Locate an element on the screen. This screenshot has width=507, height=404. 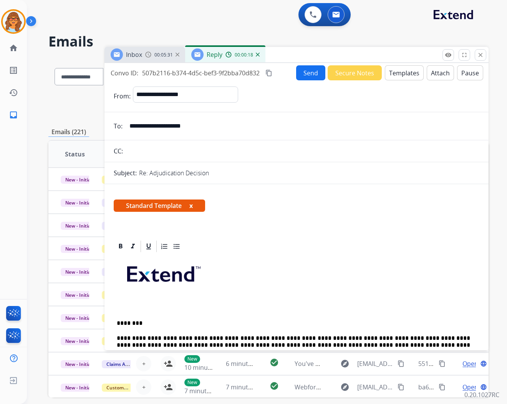
span: Status is located at coordinates (75, 154).